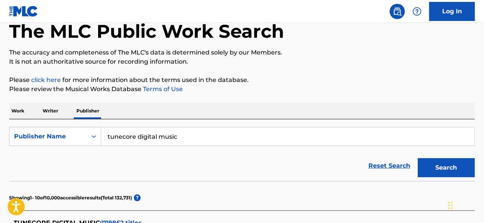 This screenshot has width=484, height=223. I want to click on a: Public Search, so click(397, 11).